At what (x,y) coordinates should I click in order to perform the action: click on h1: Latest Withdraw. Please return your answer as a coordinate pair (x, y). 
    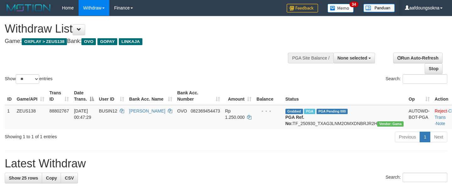
    Looking at the image, I should click on (226, 164).